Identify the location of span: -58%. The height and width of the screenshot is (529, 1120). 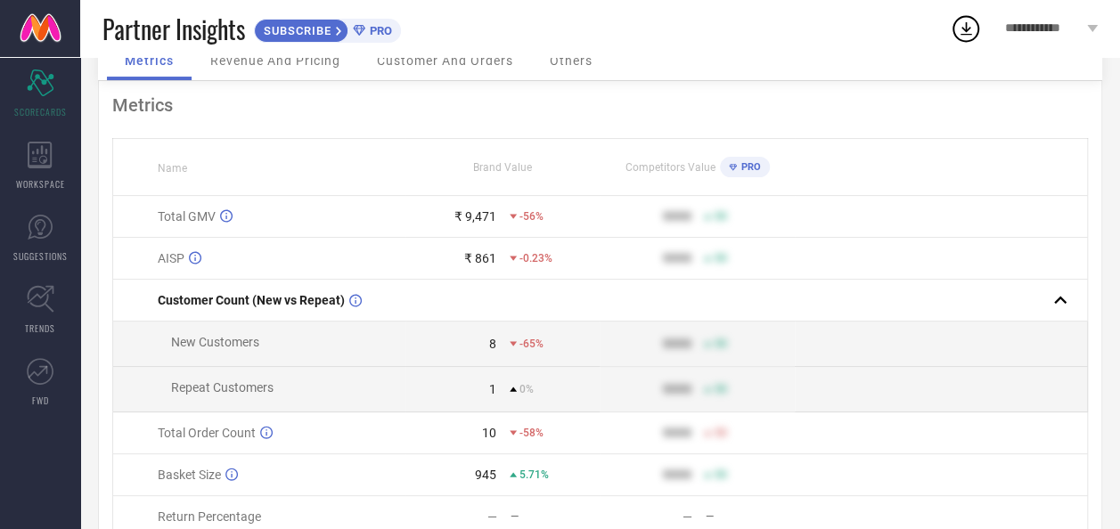
(531, 433).